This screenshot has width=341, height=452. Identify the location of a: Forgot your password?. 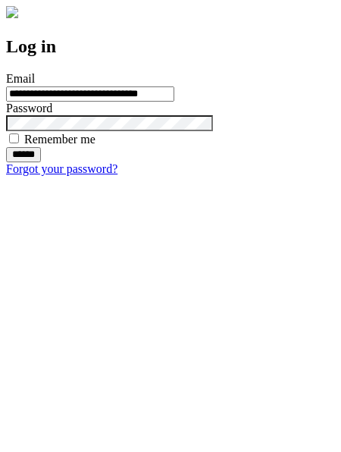
(61, 168).